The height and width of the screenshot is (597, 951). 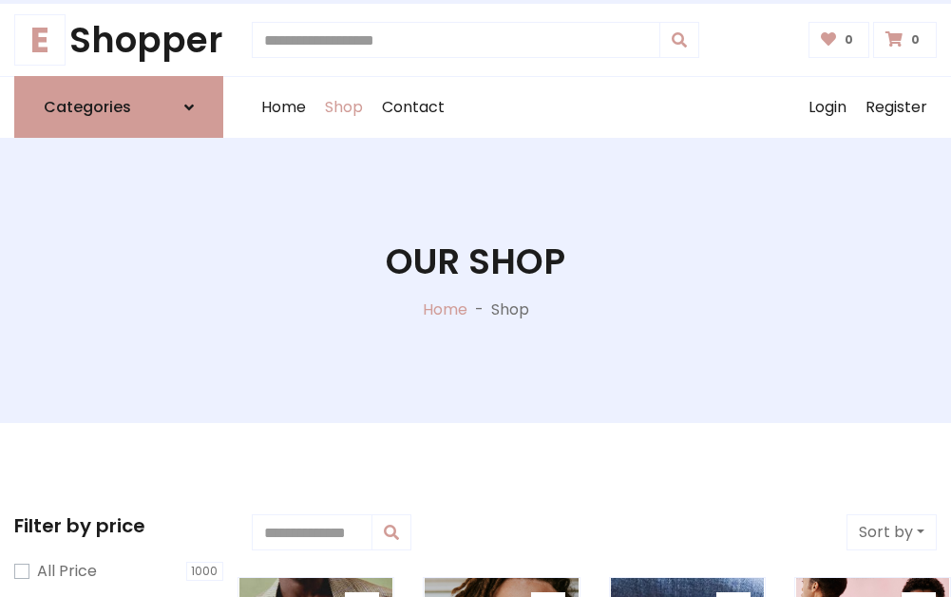 I want to click on a: Register, so click(x=896, y=107).